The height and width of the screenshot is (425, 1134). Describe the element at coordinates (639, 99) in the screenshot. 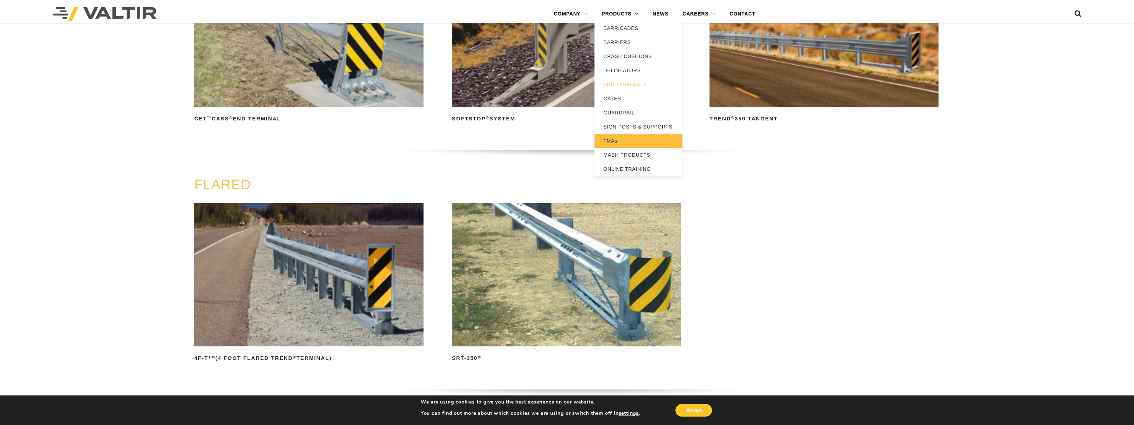

I see `a: GATES` at that location.